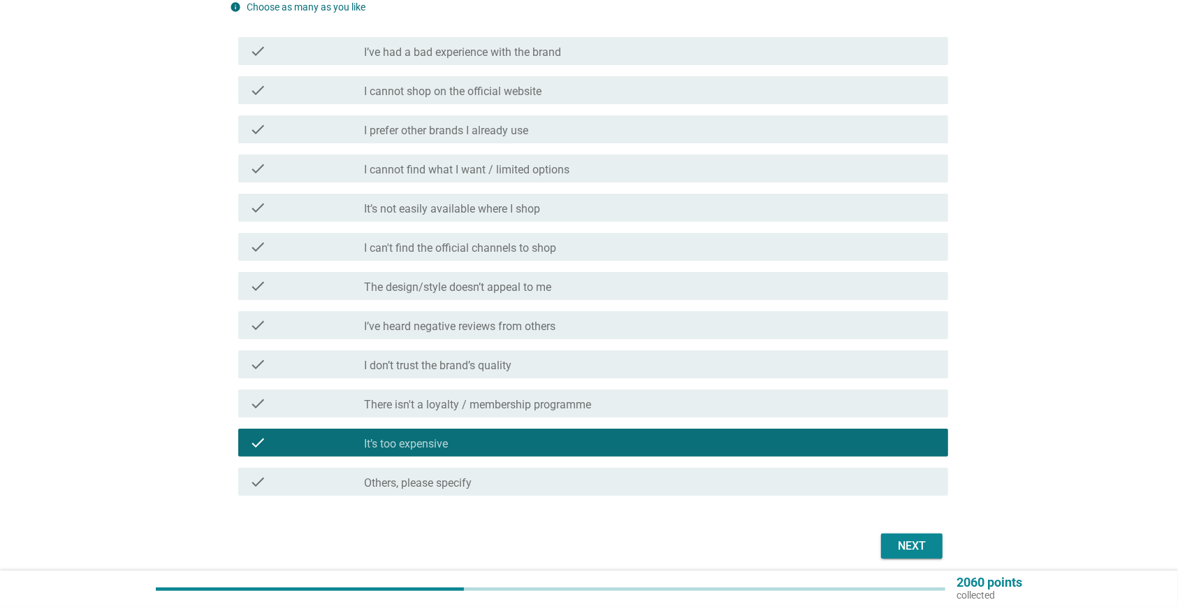 Image resolution: width=1178 pixels, height=607 pixels. I want to click on label: I prefer other brands I already use, so click(446, 131).